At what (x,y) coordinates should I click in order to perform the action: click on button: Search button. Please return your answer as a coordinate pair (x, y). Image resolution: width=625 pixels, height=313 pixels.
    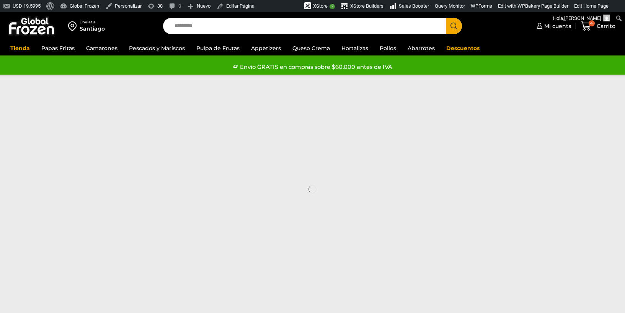
    Looking at the image, I should click on (454, 26).